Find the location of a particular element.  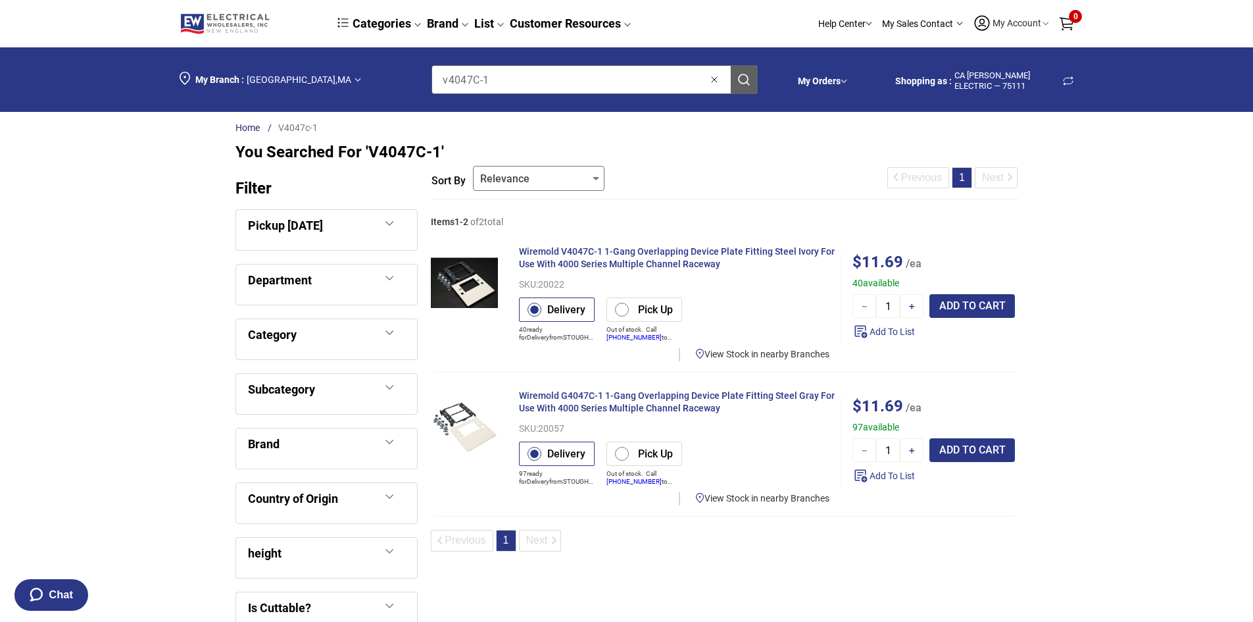

div: Name for product Wiremold V4047C-1 1-Gang Overlapping Device Plate Fitting Steel Ivory For Use Wi... is located at coordinates (680, 257).